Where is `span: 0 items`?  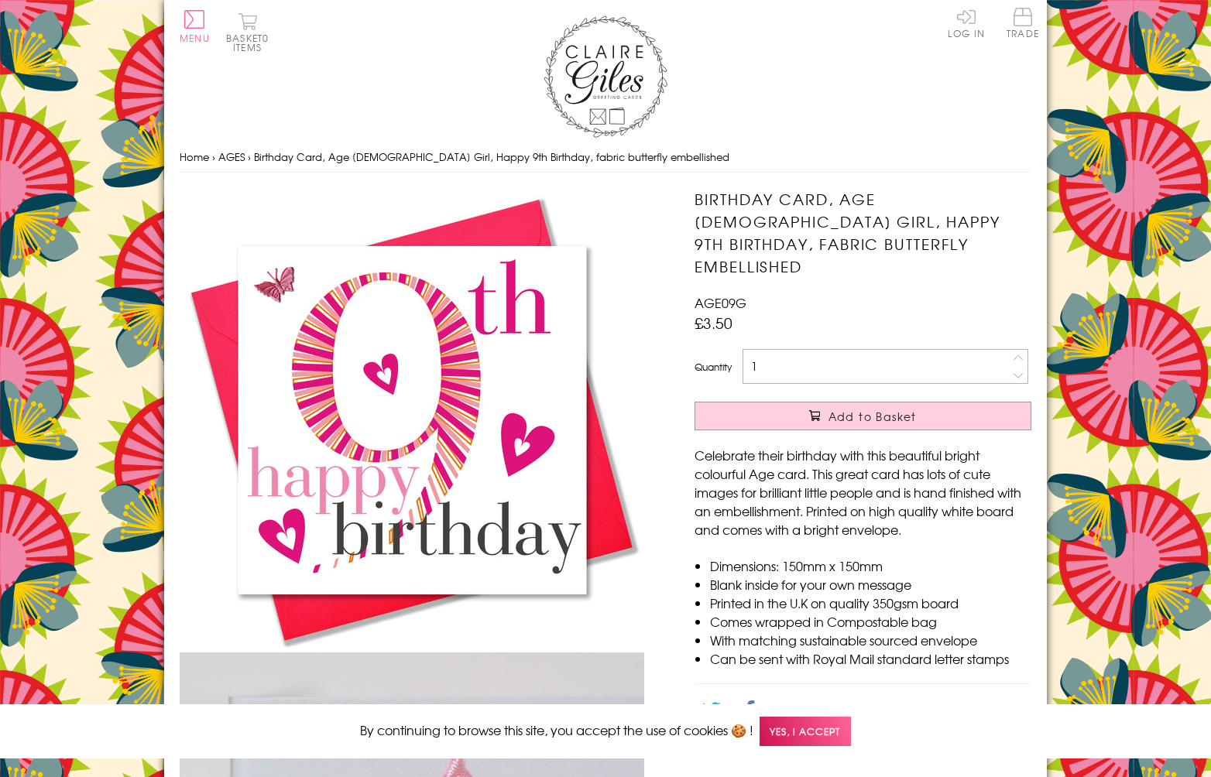
span: 0 items is located at coordinates (251, 43).